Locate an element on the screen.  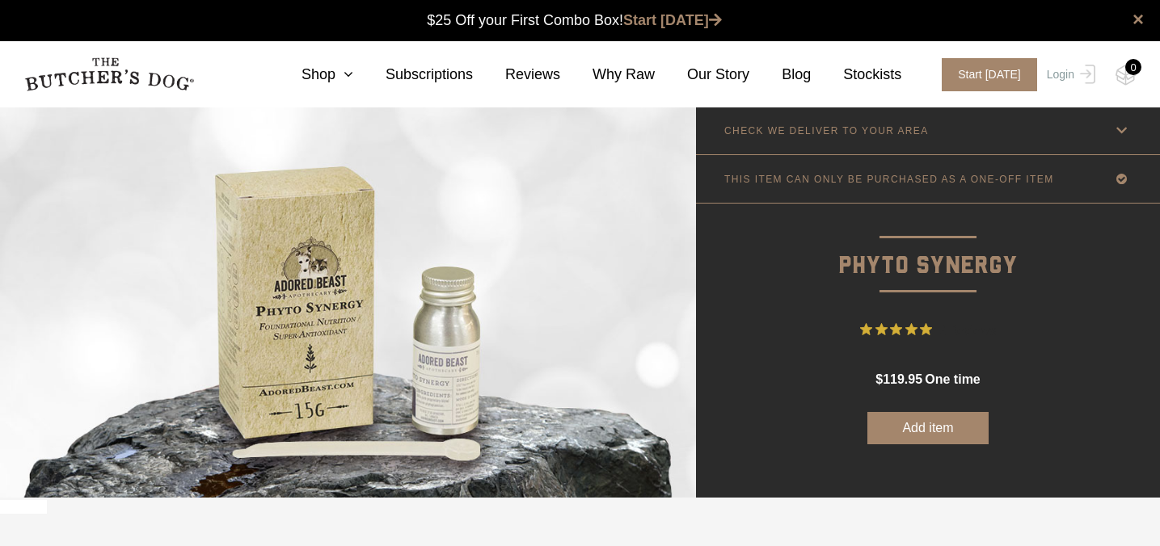
a: Login is located at coordinates (1069, 74).